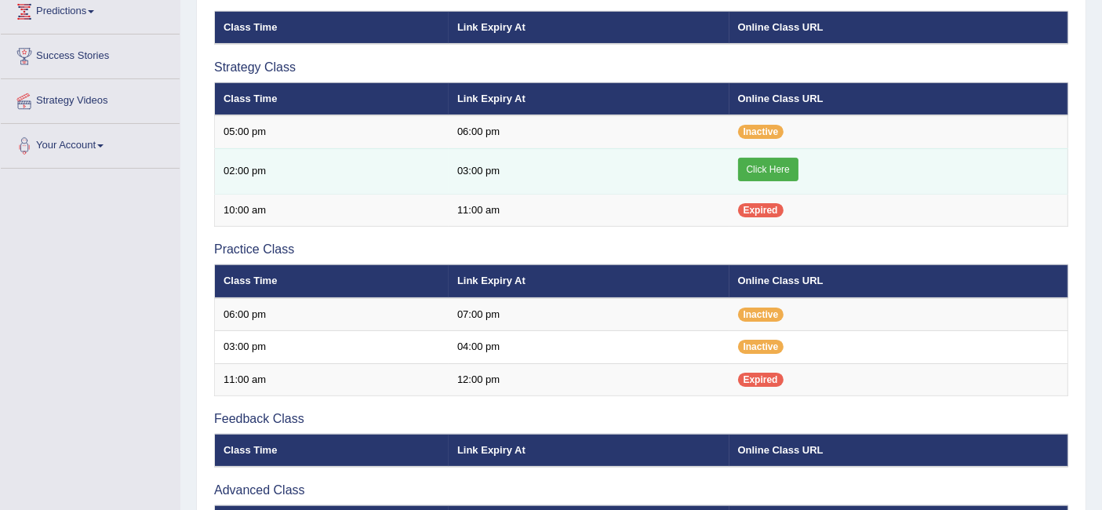  What do you see at coordinates (90, 99) in the screenshot?
I see `a: Strategy Videos` at bounding box center [90, 99].